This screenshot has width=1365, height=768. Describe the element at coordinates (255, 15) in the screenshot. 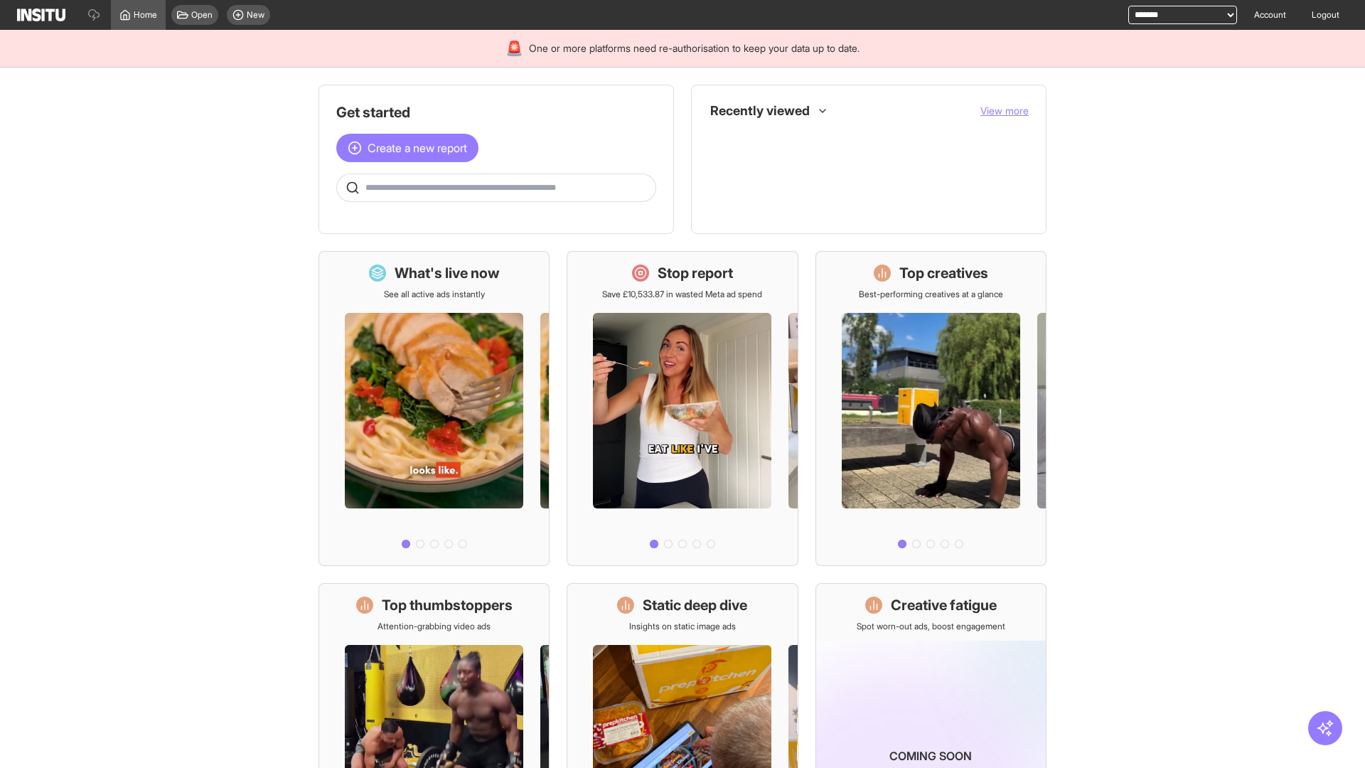

I see `span: New` at that location.